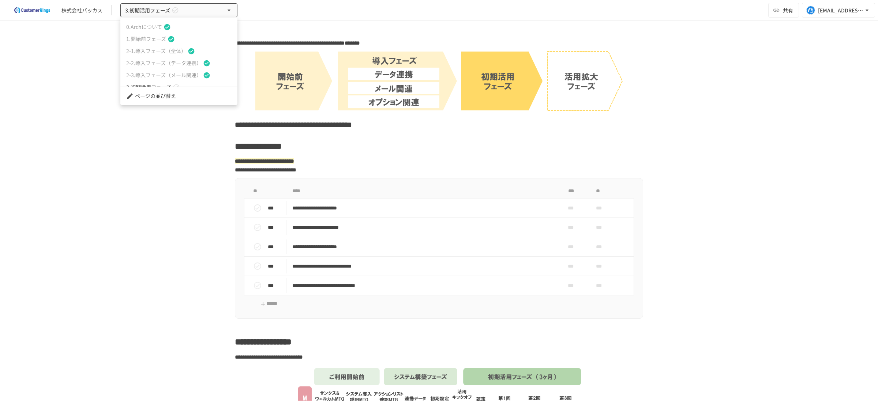 The width and height of the screenshot is (878, 416). Describe the element at coordinates (149, 87) in the screenshot. I see `span: 3.初期活用フェーズ` at that location.